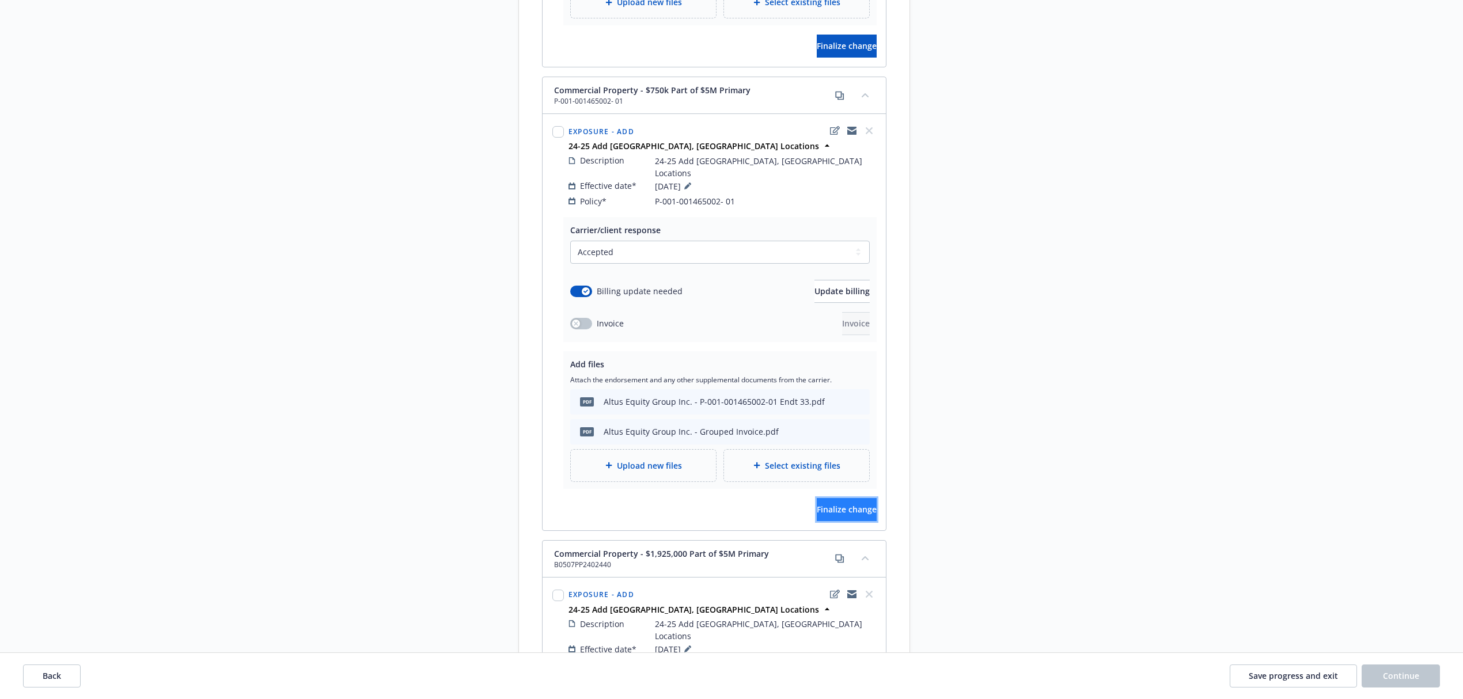 The image size is (1463, 699). I want to click on div: Upload new files, so click(643, 465).